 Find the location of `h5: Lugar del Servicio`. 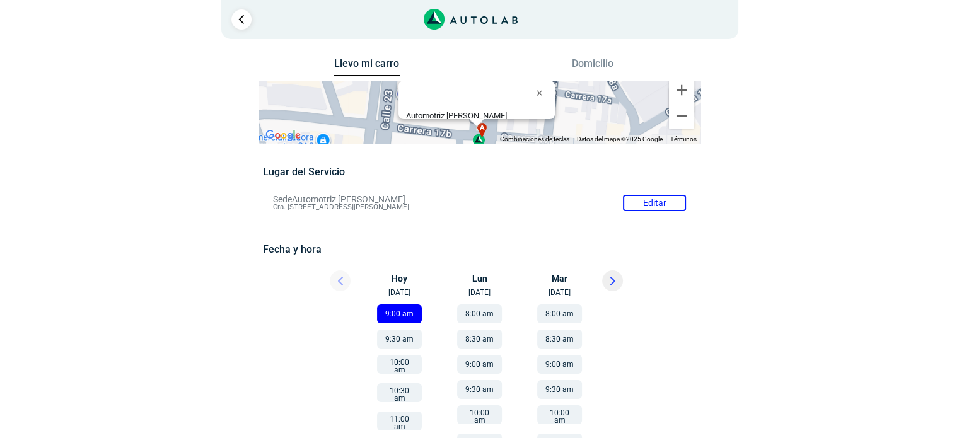

h5: Lugar del Servicio is located at coordinates (479, 171).